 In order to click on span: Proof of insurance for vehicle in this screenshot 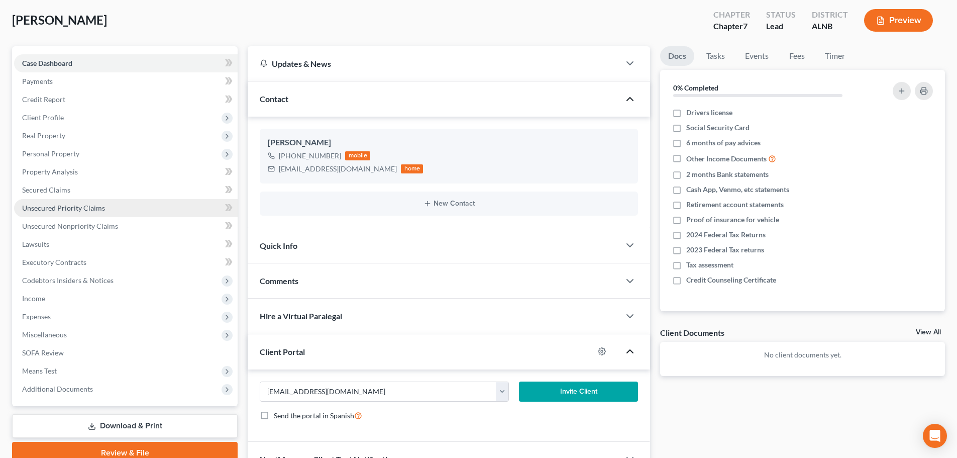, I will do `click(733, 220)`.